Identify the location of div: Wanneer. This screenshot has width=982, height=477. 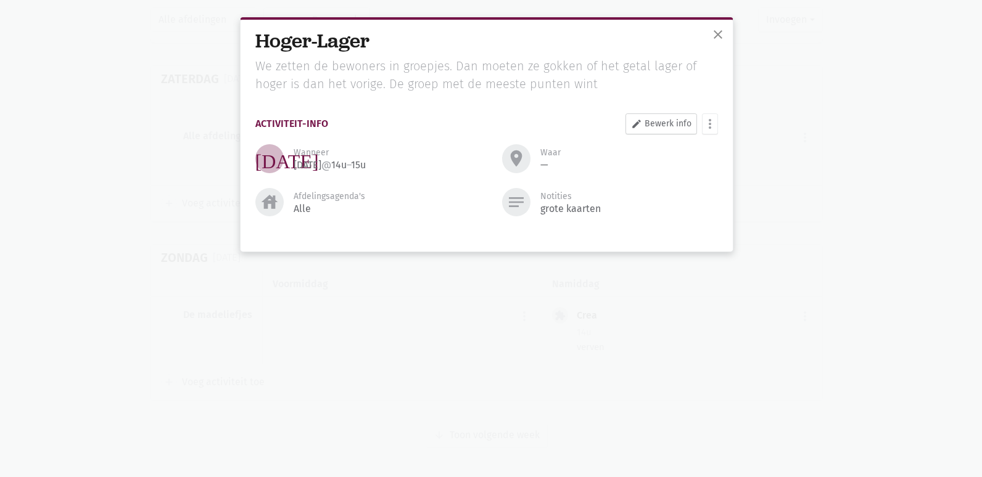
(311, 153).